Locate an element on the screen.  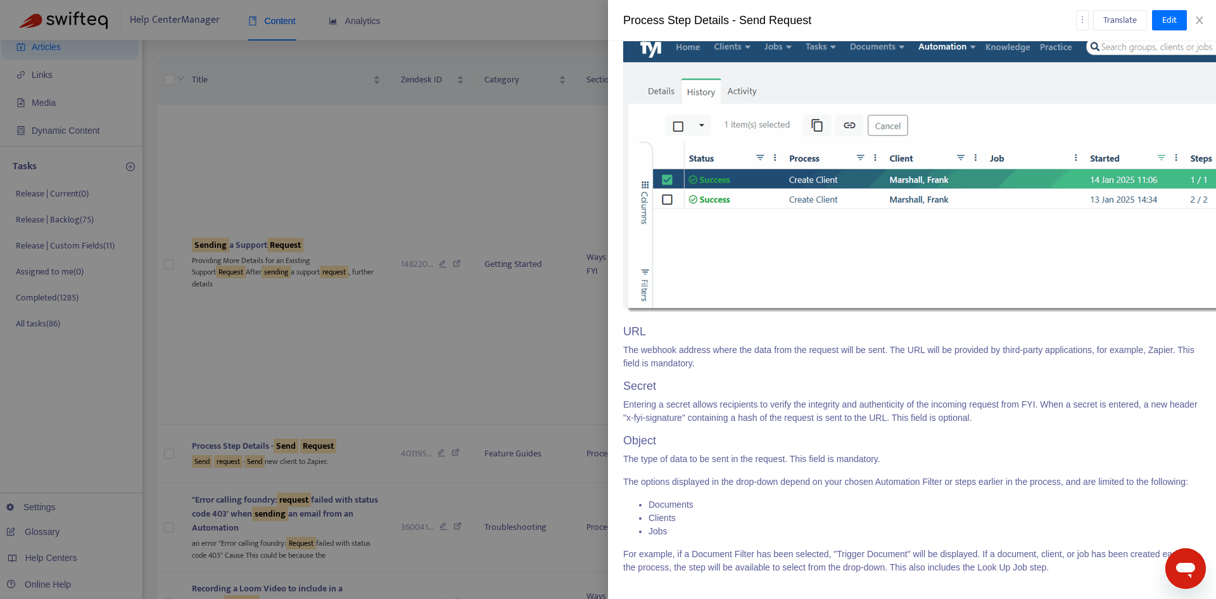
li: Clients is located at coordinates (925, 518).